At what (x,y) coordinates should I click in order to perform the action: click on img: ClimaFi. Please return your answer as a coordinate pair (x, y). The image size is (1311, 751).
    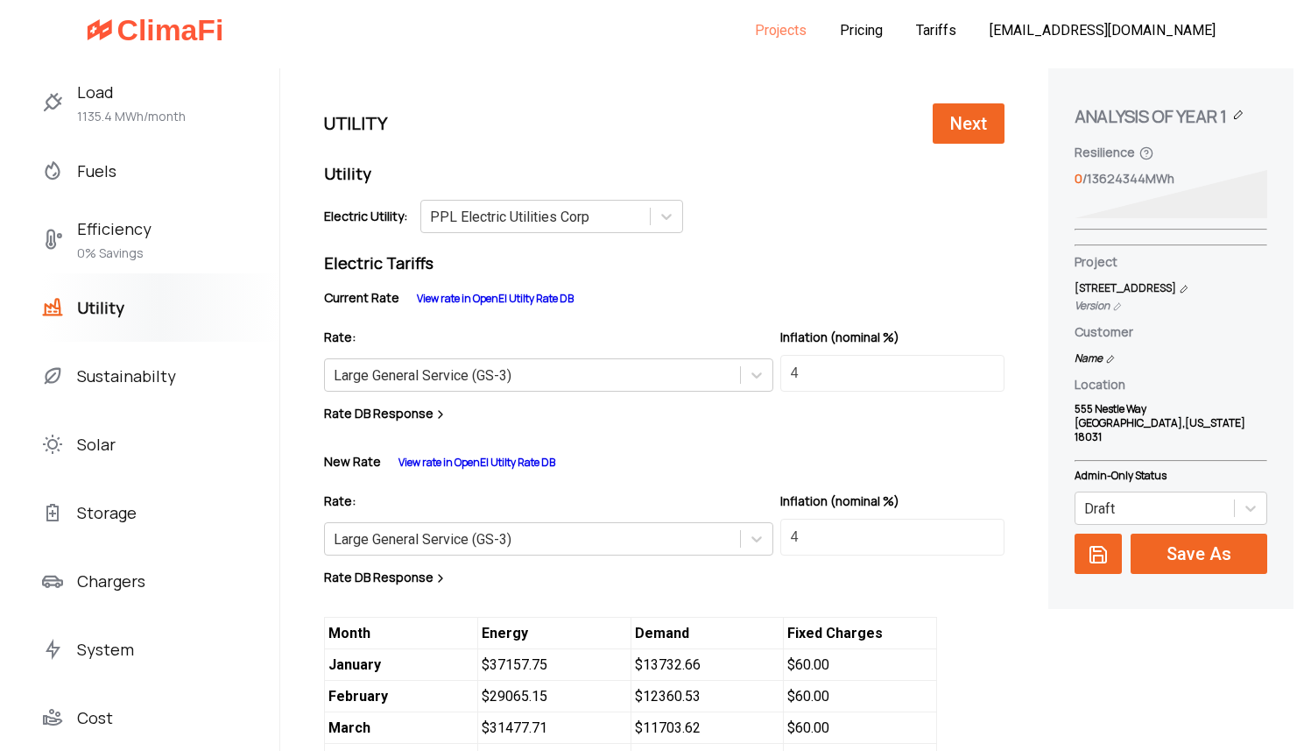
    Looking at the image, I should click on (155, 30).